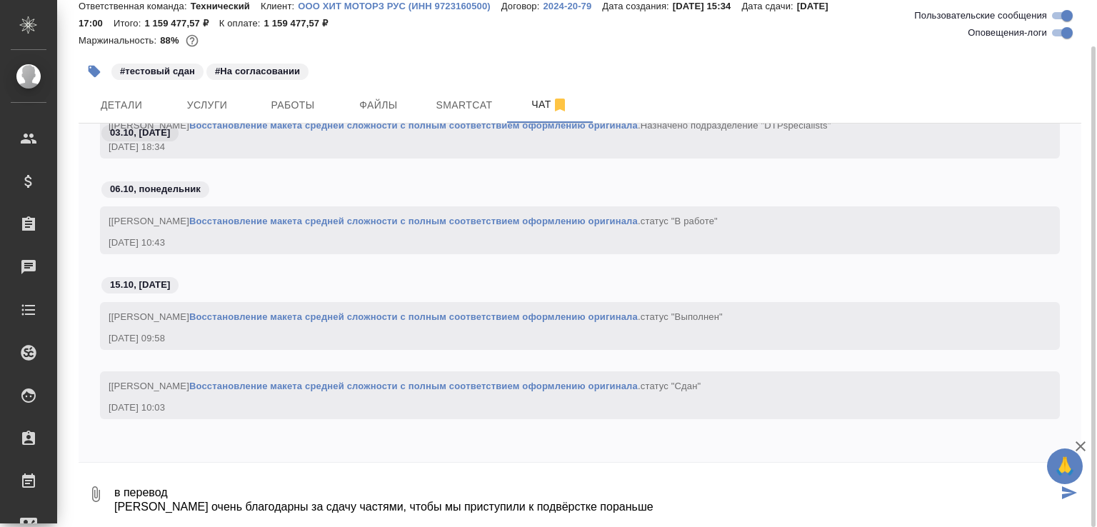 Image resolution: width=1097 pixels, height=527 pixels. What do you see at coordinates (129, 23) in the screenshot?
I see `p: Итого:` at bounding box center [129, 23].